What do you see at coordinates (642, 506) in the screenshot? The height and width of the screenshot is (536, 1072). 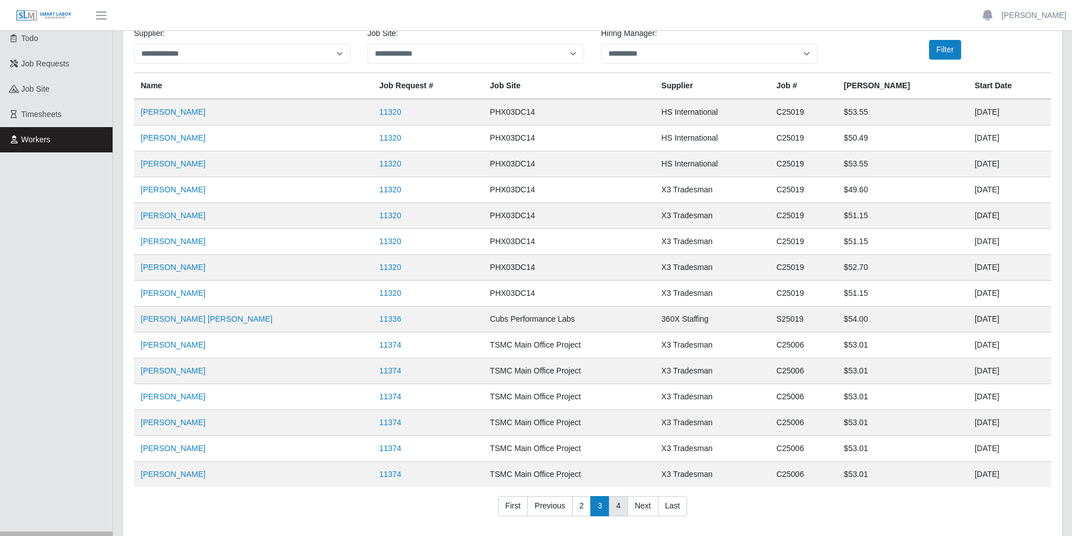 I see `a: Next` at bounding box center [642, 506].